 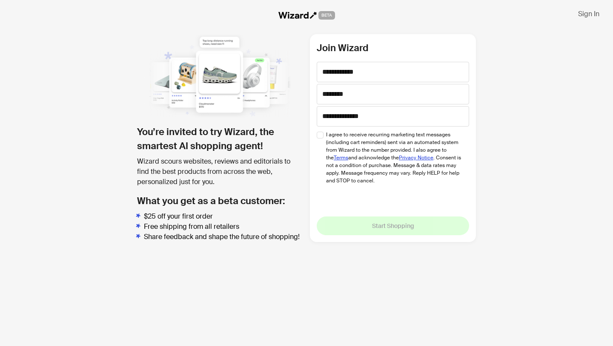 What do you see at coordinates (223, 216) in the screenshot?
I see `li: $25 off your first order` at bounding box center [223, 216].